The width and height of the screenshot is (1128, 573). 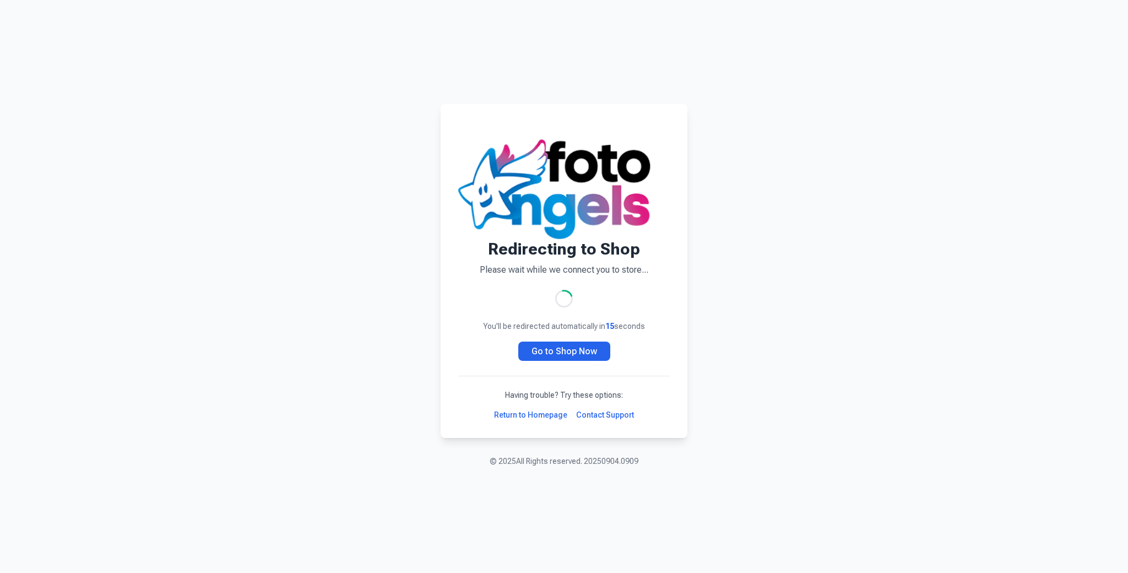 I want to click on p: Having trouble? Try these options:, so click(x=564, y=395).